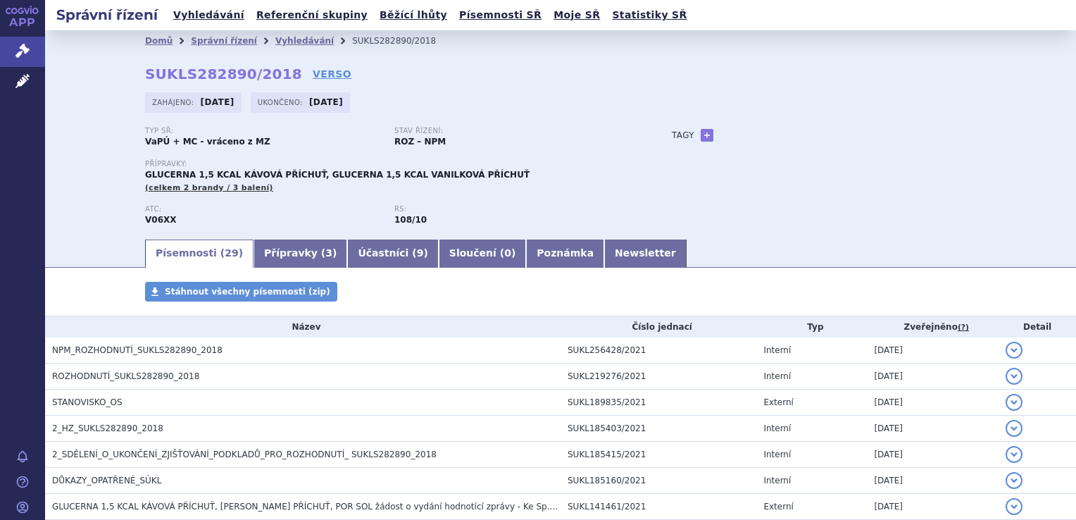 The image size is (1076, 520). What do you see at coordinates (500, 15) in the screenshot?
I see `a: Písemnosti SŘ` at bounding box center [500, 15].